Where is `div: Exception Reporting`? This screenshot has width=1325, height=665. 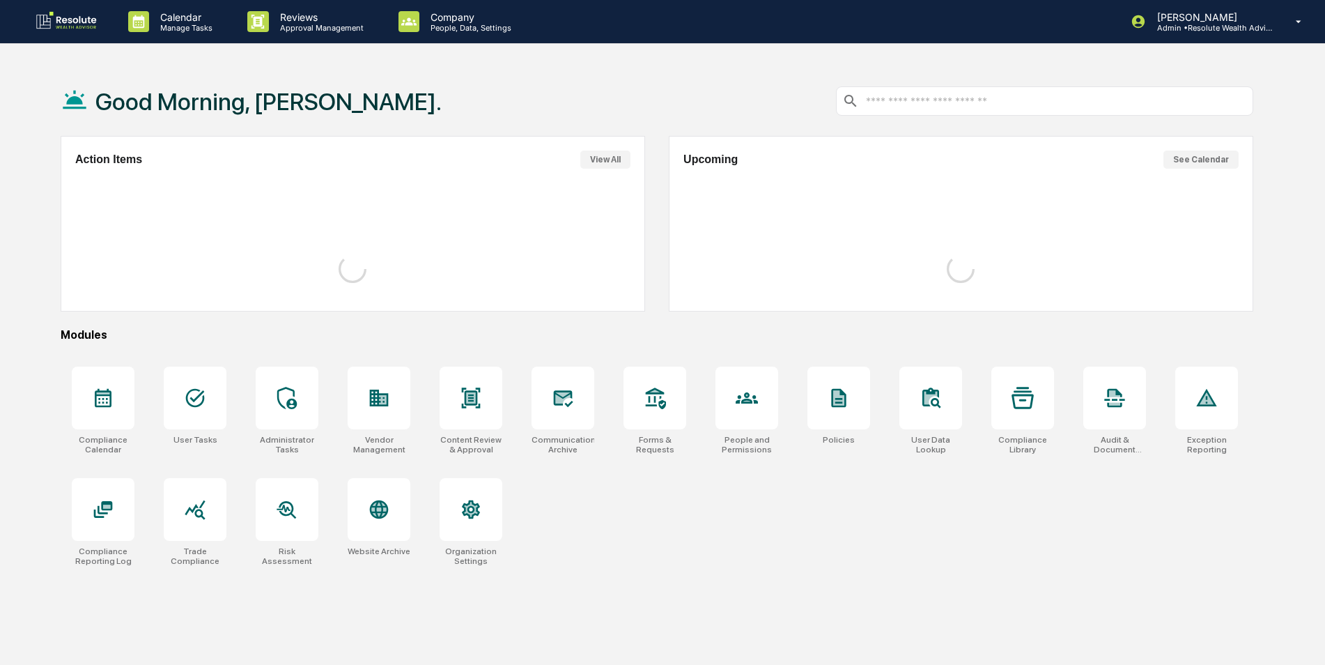
div: Exception Reporting is located at coordinates (1206, 444).